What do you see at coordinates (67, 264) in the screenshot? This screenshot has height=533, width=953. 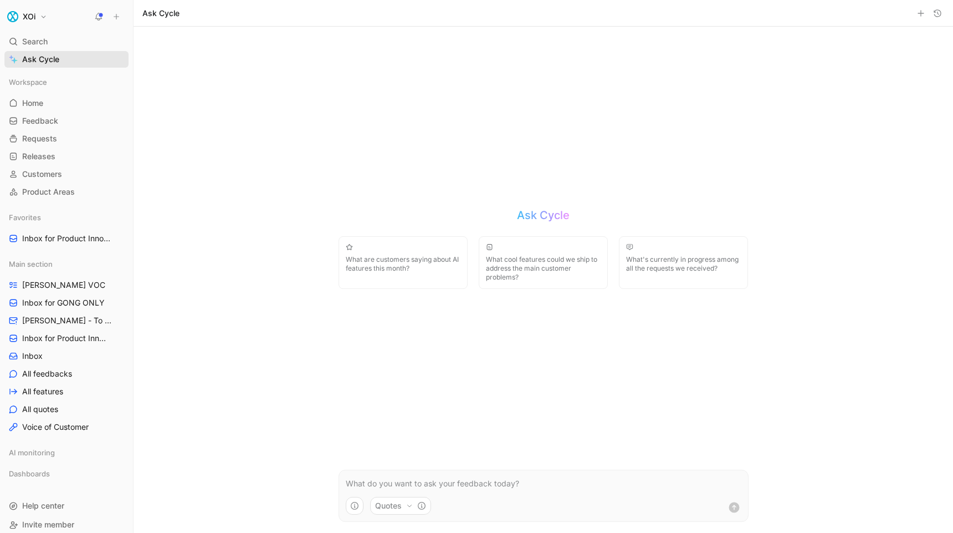 I see `div: Main section` at bounding box center [67, 264].